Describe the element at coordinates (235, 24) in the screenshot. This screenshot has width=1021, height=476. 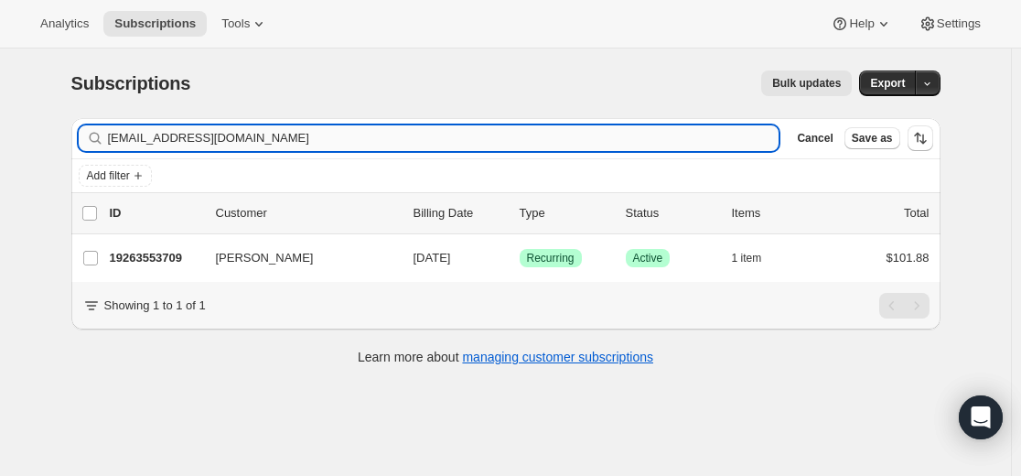
I see `span: Tools` at that location.